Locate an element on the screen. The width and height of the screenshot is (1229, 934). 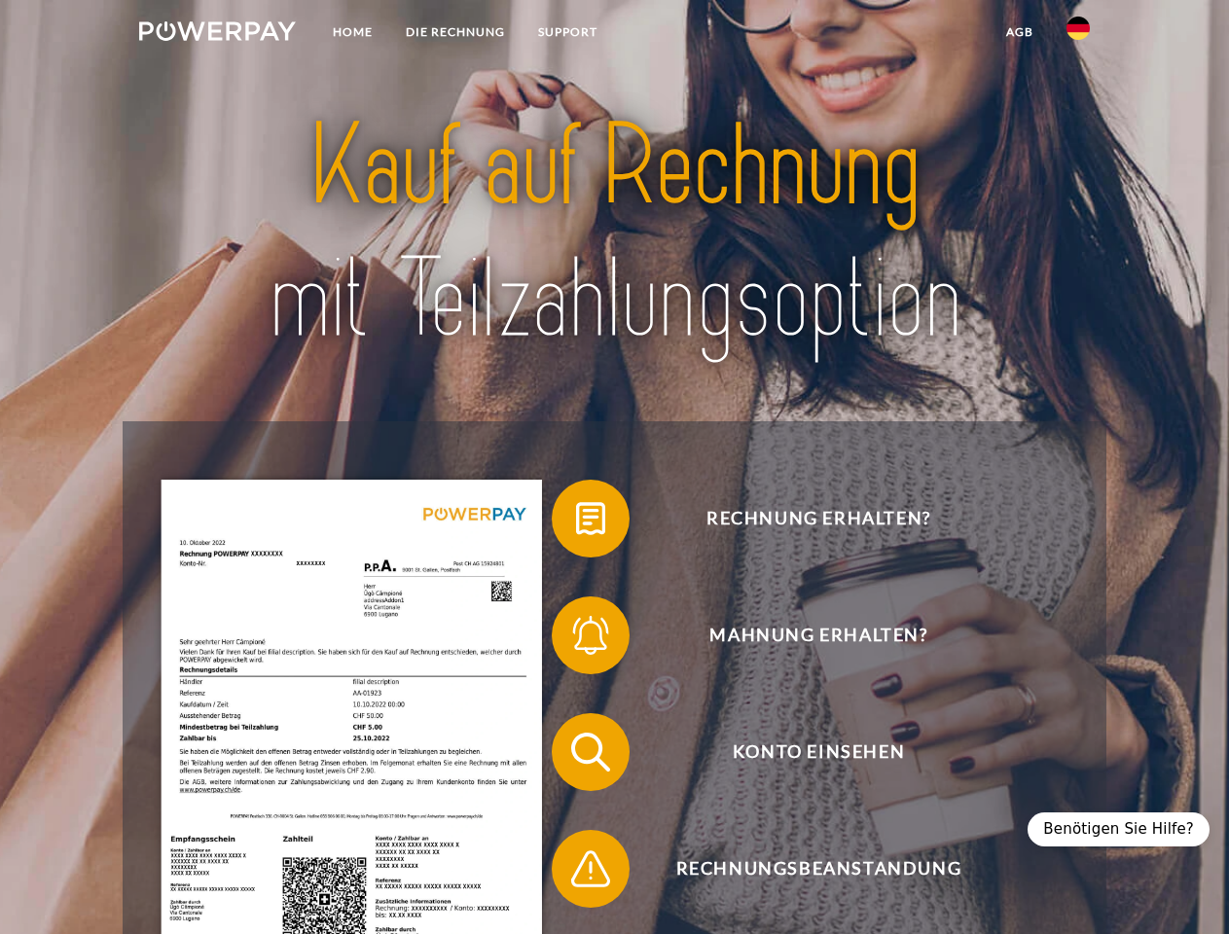
span: Rechnungsbeanstandung is located at coordinates (818, 869).